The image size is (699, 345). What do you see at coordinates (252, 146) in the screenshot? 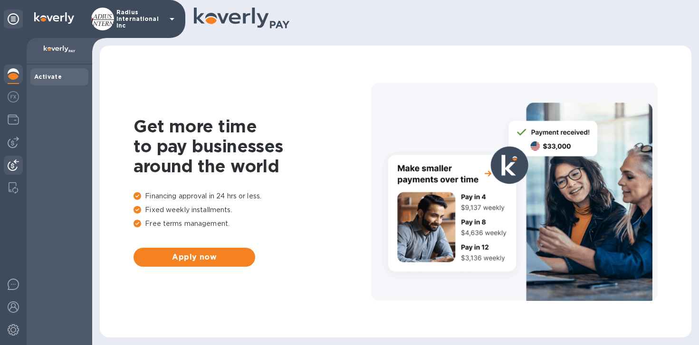
I see `h1: Get more time to pay businesses around the world` at bounding box center [252, 146].